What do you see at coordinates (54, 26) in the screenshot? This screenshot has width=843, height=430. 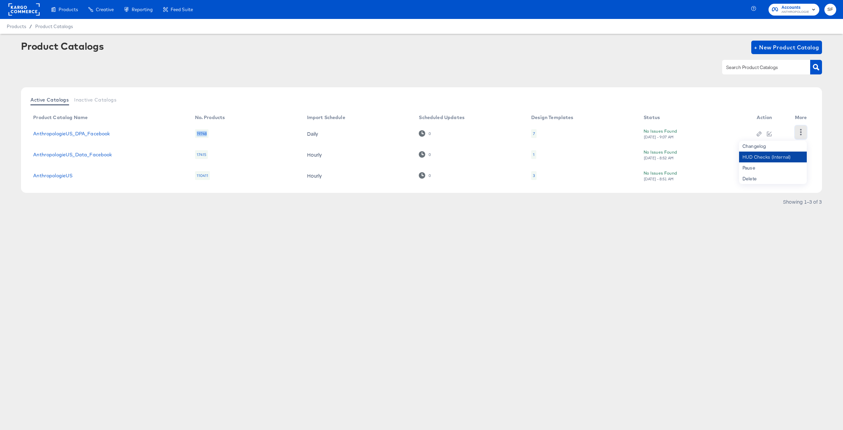 I see `span: Product Catalogs` at bounding box center [54, 26].